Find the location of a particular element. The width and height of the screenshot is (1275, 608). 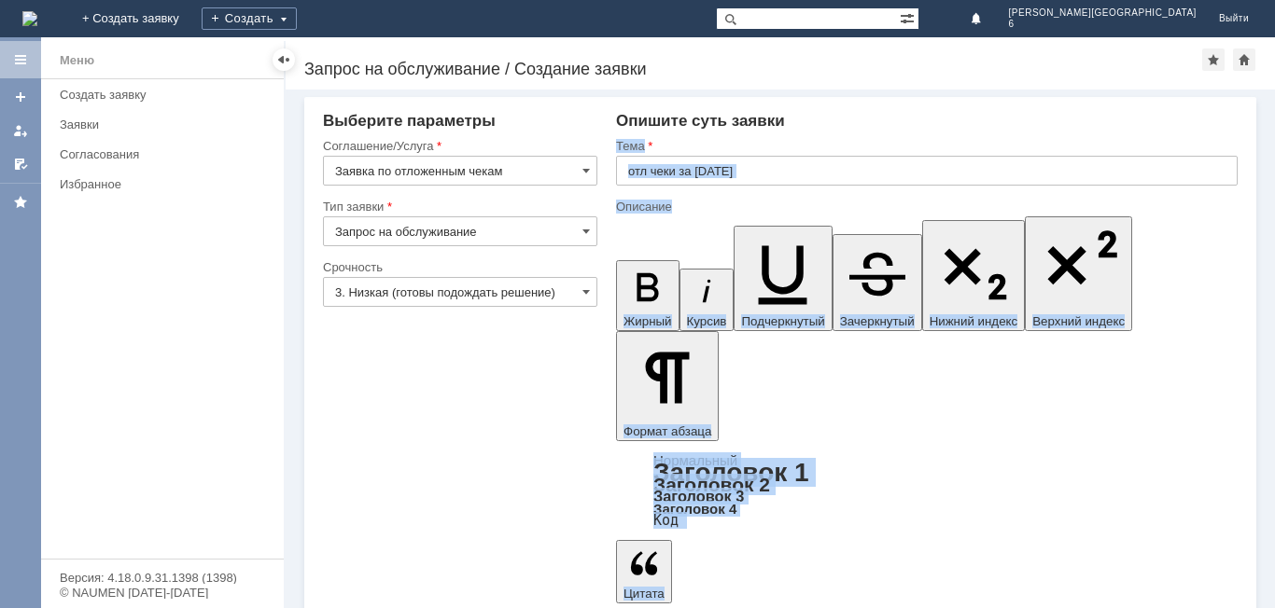

div: Меню is located at coordinates (77, 61).